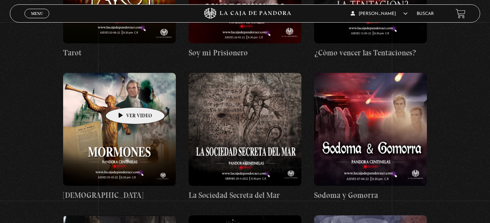  What do you see at coordinates (245, 137) in the screenshot?
I see `a: La Sociedad Secreta del Mar` at bounding box center [245, 137].